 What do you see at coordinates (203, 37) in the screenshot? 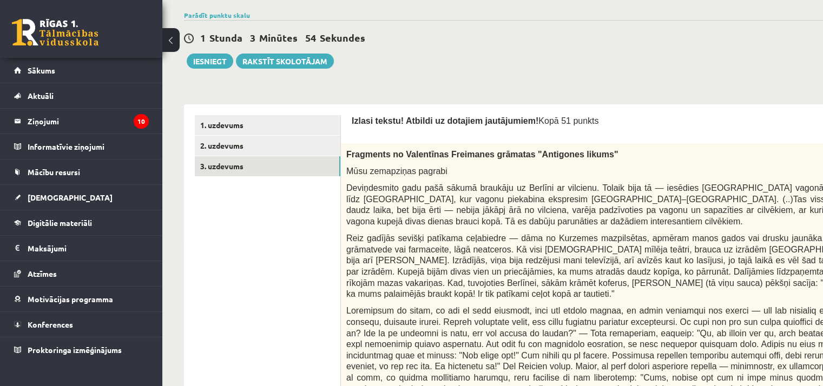
I see `span: 1` at bounding box center [203, 37].